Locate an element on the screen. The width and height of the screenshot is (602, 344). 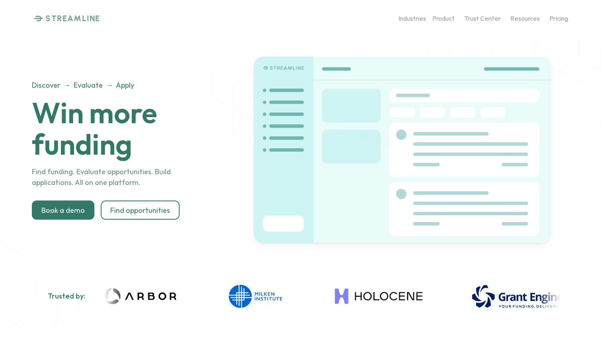
a: Trust Center is located at coordinates (483, 18).